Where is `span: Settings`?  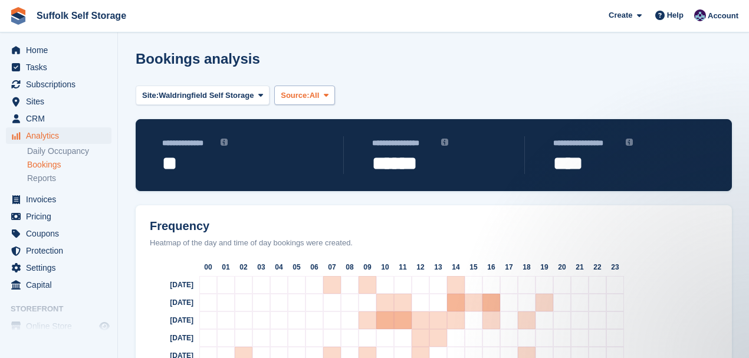
span: Settings is located at coordinates (61, 268).